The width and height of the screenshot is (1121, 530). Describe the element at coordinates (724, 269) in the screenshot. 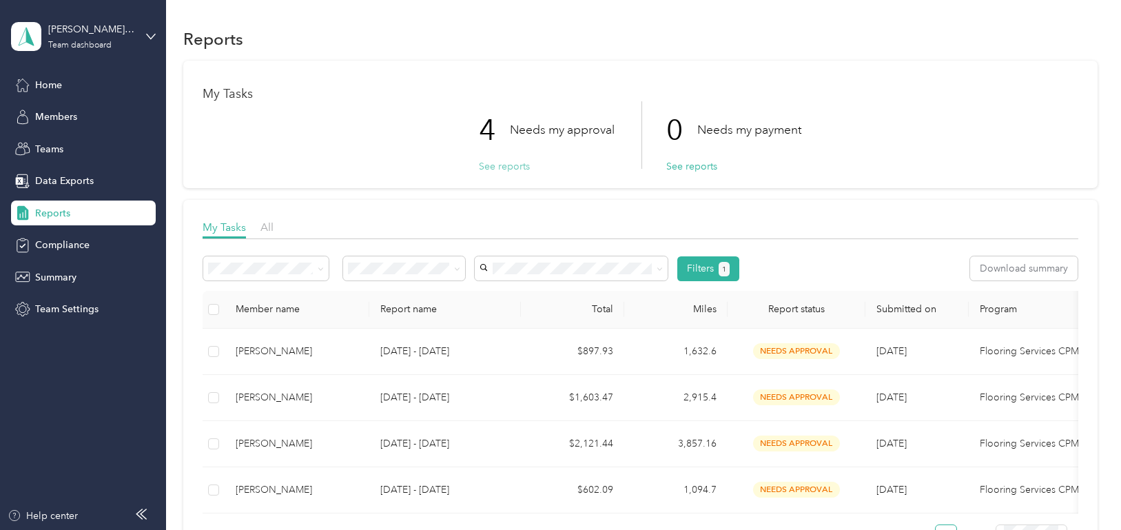

I see `button: 1` at that location.